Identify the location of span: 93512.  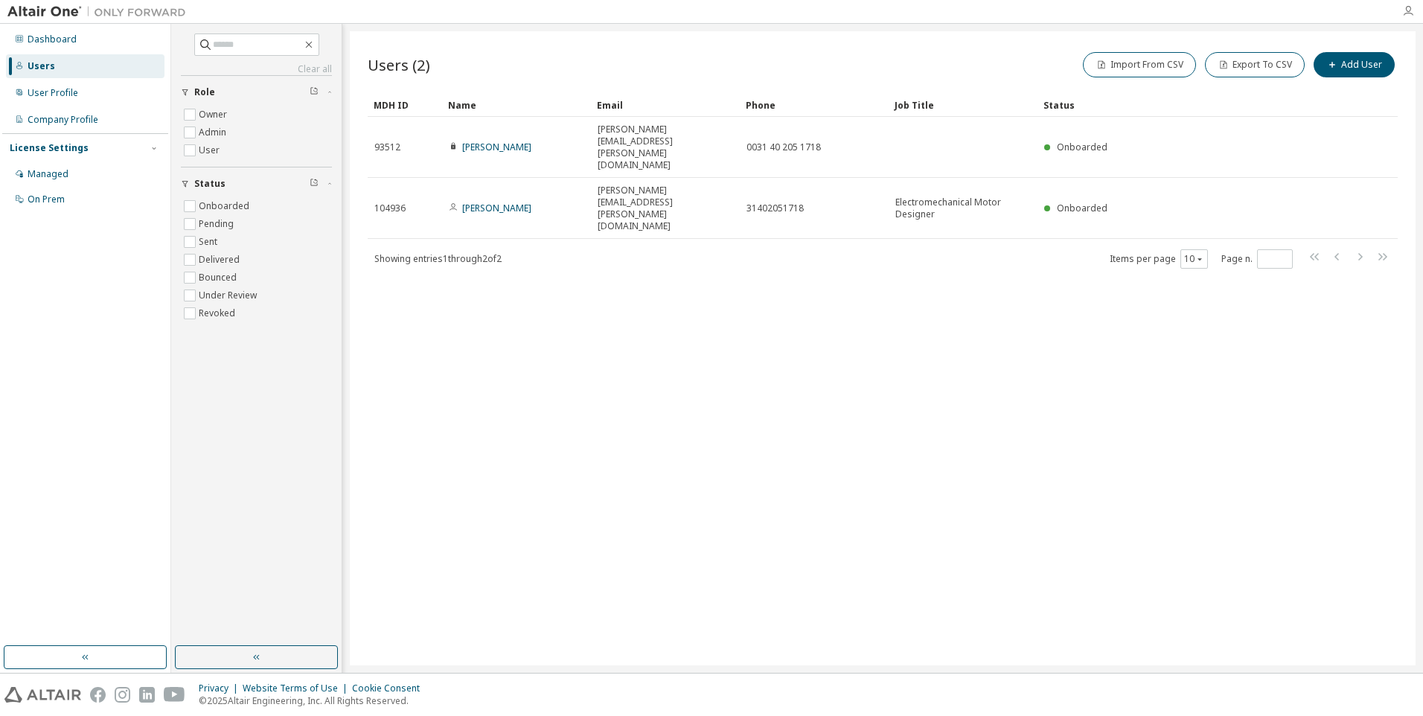
(387, 147).